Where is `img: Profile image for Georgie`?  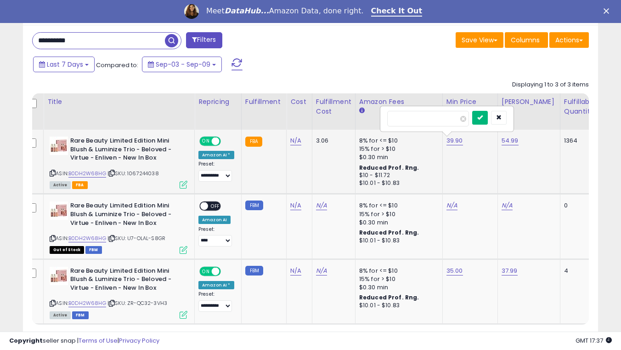 img: Profile image for Georgie is located at coordinates (192, 11).